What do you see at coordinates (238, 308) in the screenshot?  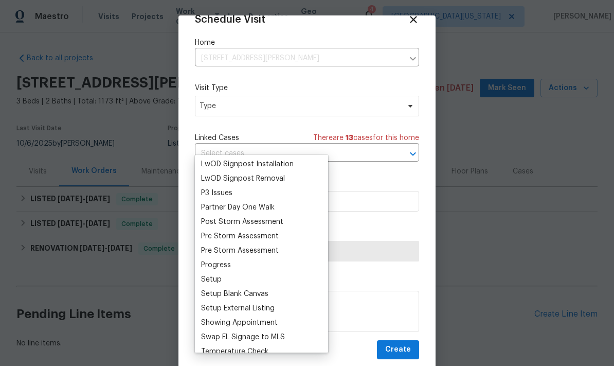 I see `div: Setup External Listing` at bounding box center [238, 308].